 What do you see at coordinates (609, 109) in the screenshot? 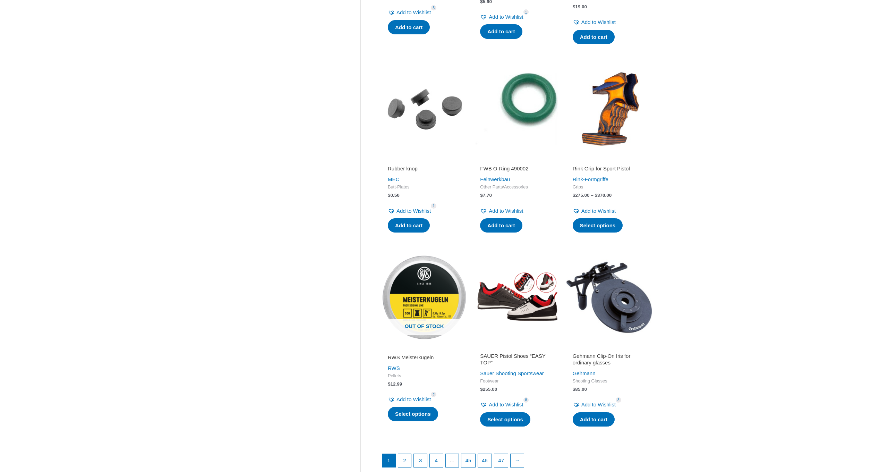
I see `img: Rink Grip for Sport Pistol` at bounding box center [609, 109].